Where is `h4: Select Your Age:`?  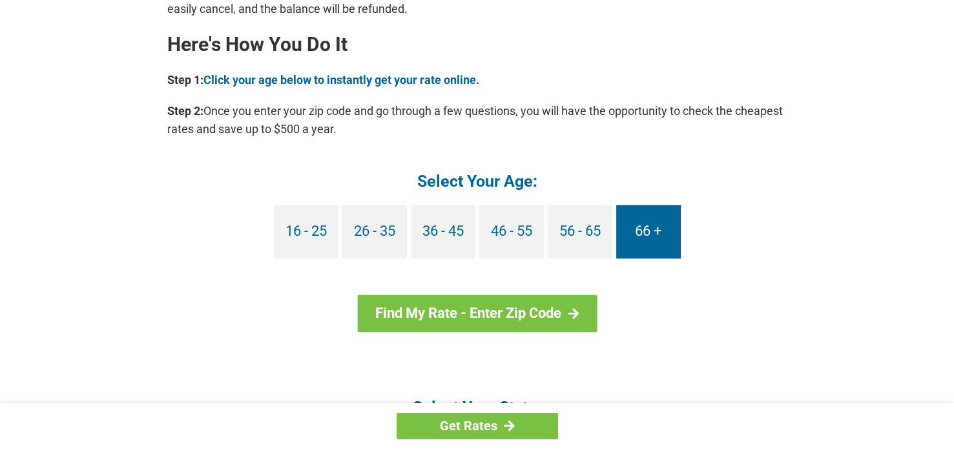
h4: Select Your Age: is located at coordinates (477, 181).